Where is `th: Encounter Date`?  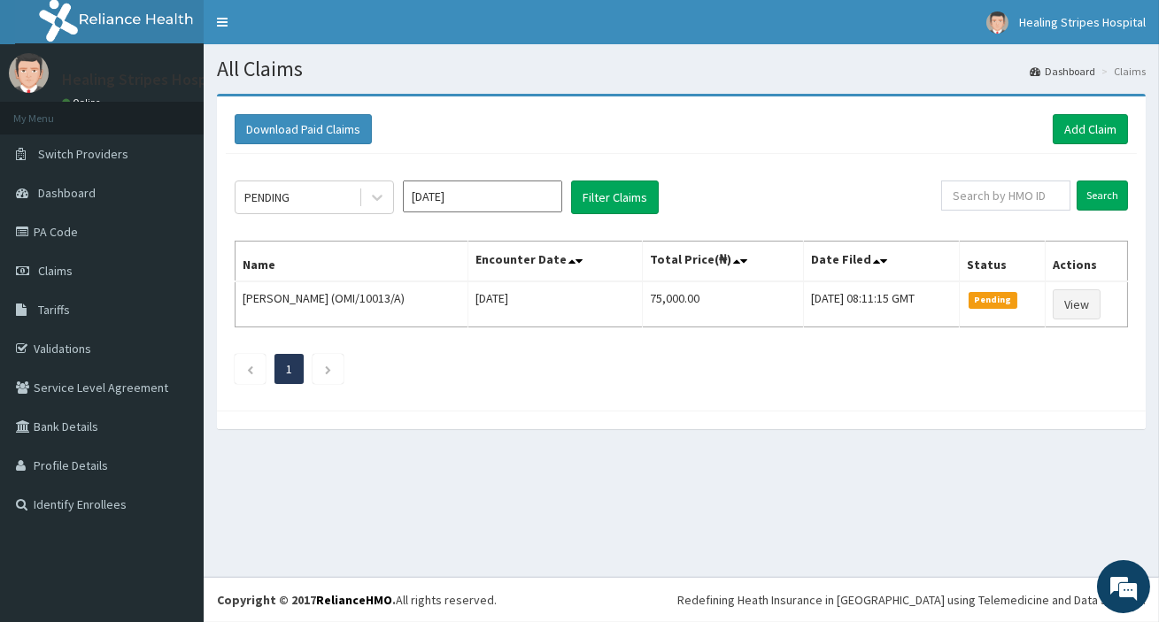 th: Encounter Date is located at coordinates (554, 262).